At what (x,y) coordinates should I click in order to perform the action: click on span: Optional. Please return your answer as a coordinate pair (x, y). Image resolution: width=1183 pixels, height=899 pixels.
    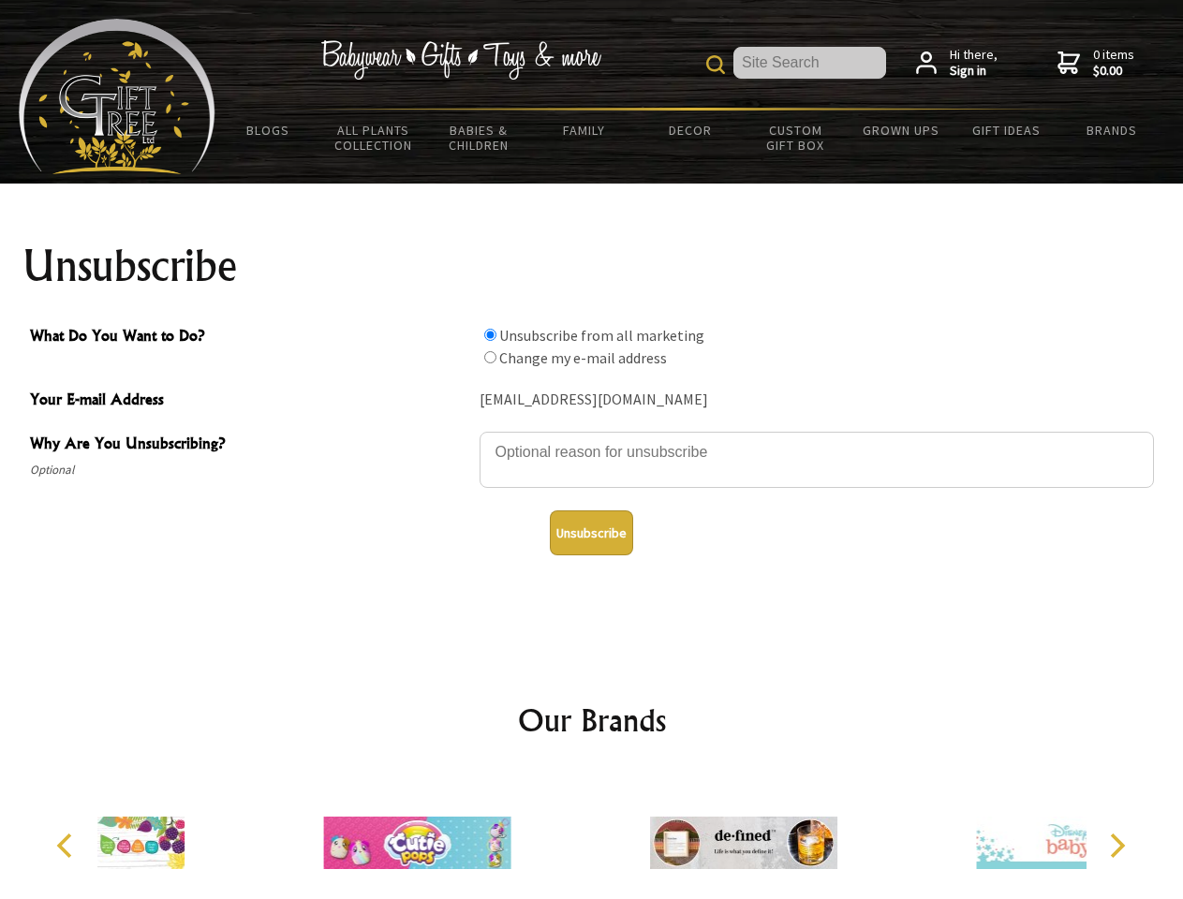
    Looking at the image, I should click on (250, 470).